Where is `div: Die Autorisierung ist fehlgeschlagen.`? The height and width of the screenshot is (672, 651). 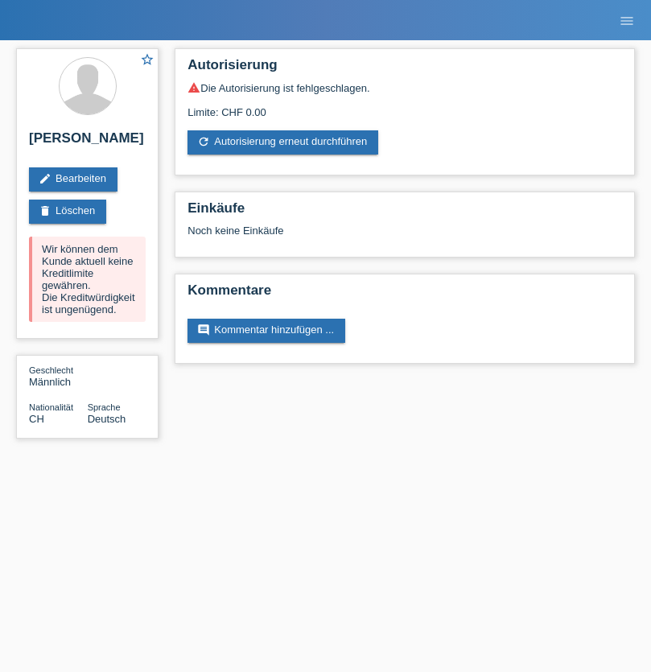 div: Die Autorisierung ist fehlgeschlagen. is located at coordinates (405, 88).